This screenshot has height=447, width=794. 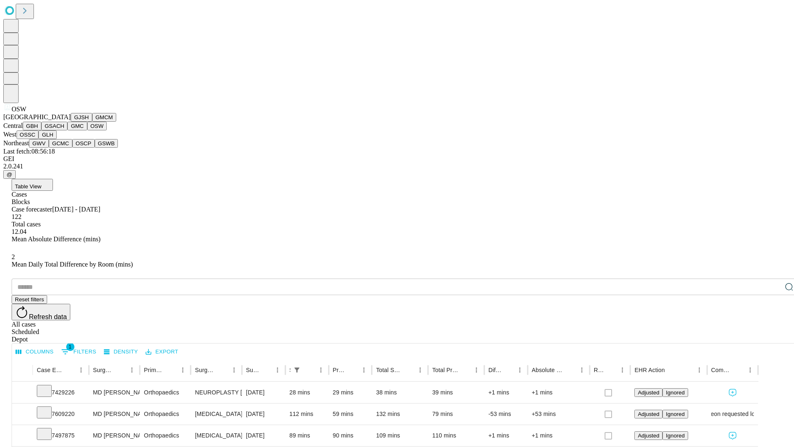 I want to click on button: GCMC, so click(x=60, y=143).